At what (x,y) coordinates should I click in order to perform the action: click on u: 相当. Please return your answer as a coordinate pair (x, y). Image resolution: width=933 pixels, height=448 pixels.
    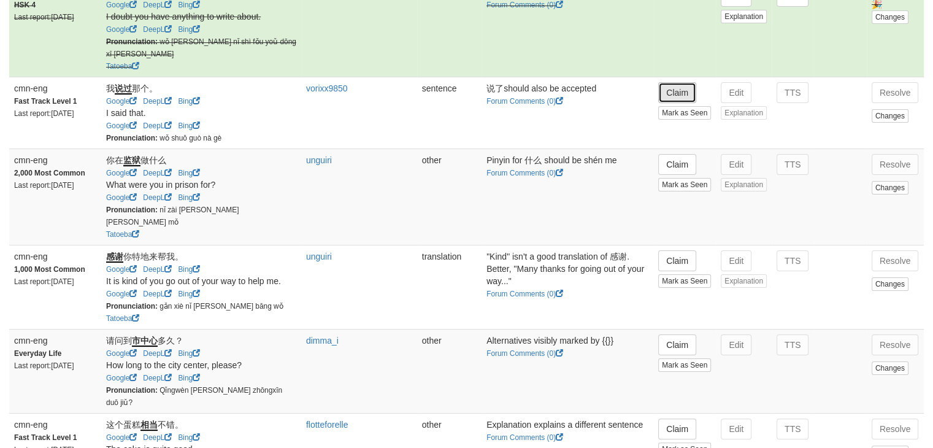
    Looking at the image, I should click on (149, 425).